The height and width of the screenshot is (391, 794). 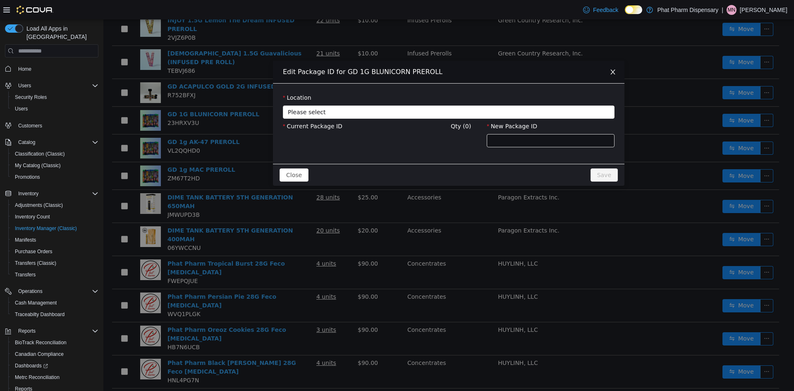 What do you see at coordinates (501, 155) in the screenshot?
I see `button: Save` at bounding box center [501, 155].